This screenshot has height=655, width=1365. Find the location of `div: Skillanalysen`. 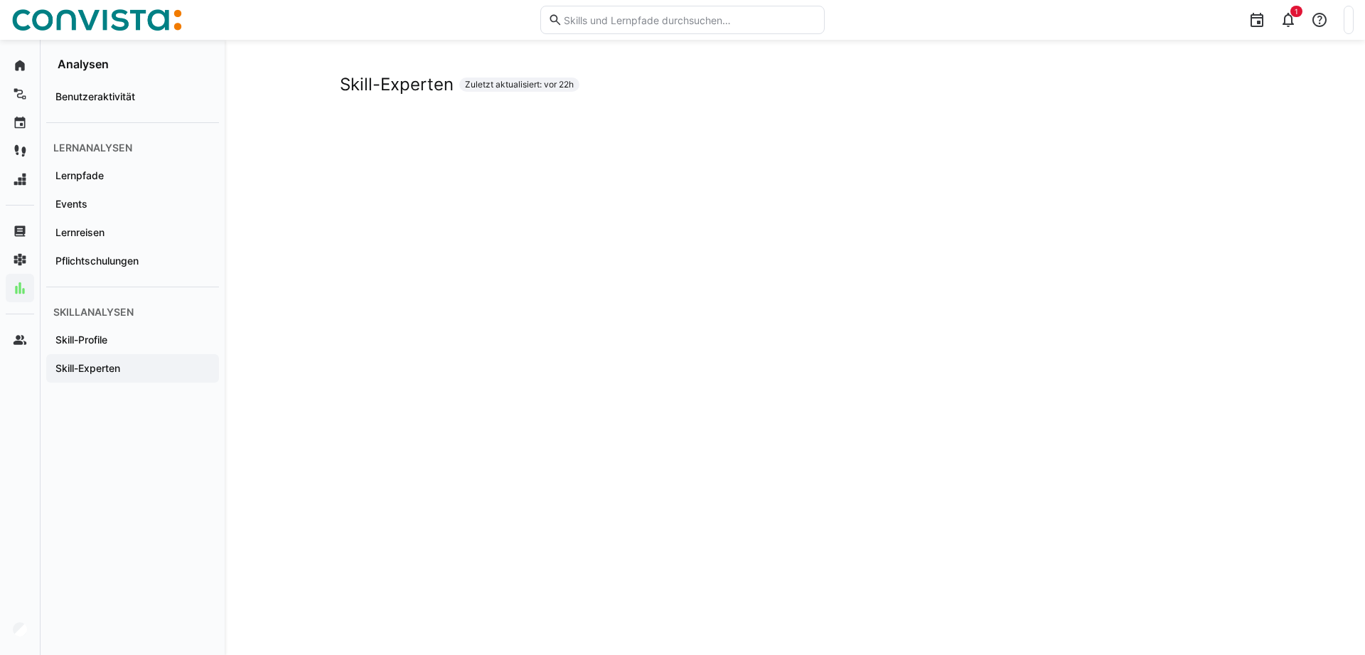

div: Skillanalysen is located at coordinates (132, 312).